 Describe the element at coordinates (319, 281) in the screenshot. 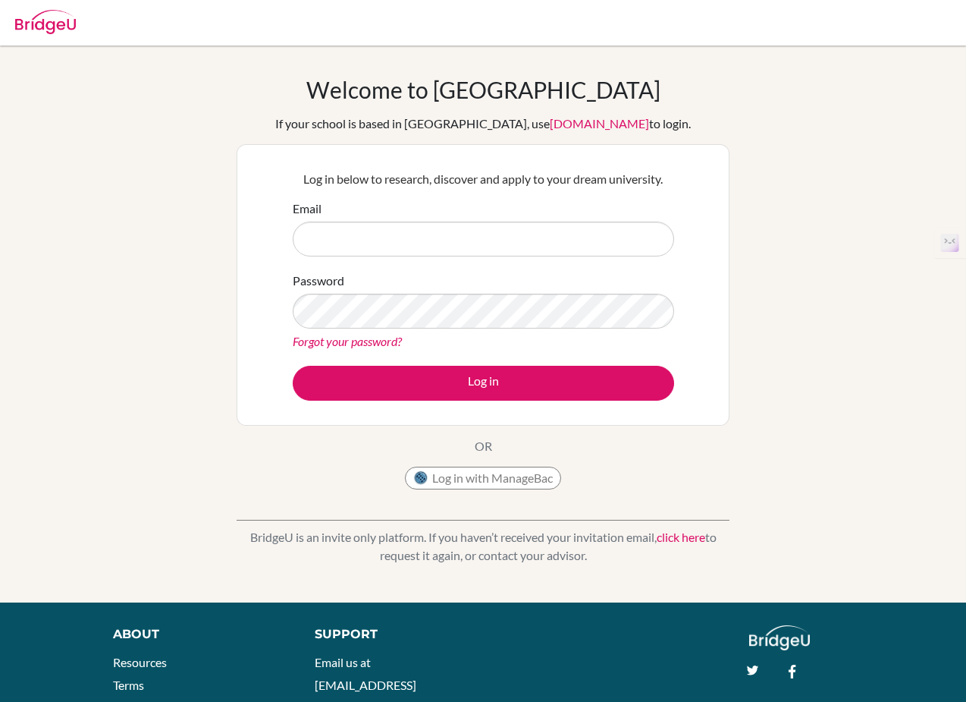

I see `label: Password` at that location.